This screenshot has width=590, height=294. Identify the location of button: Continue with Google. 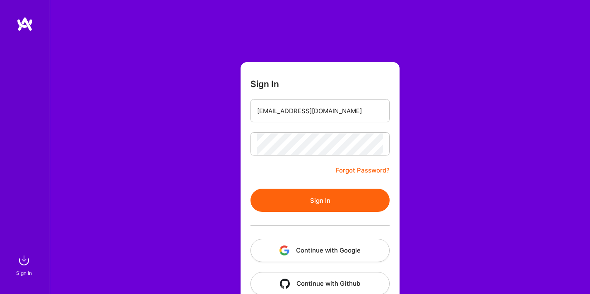
(320, 250).